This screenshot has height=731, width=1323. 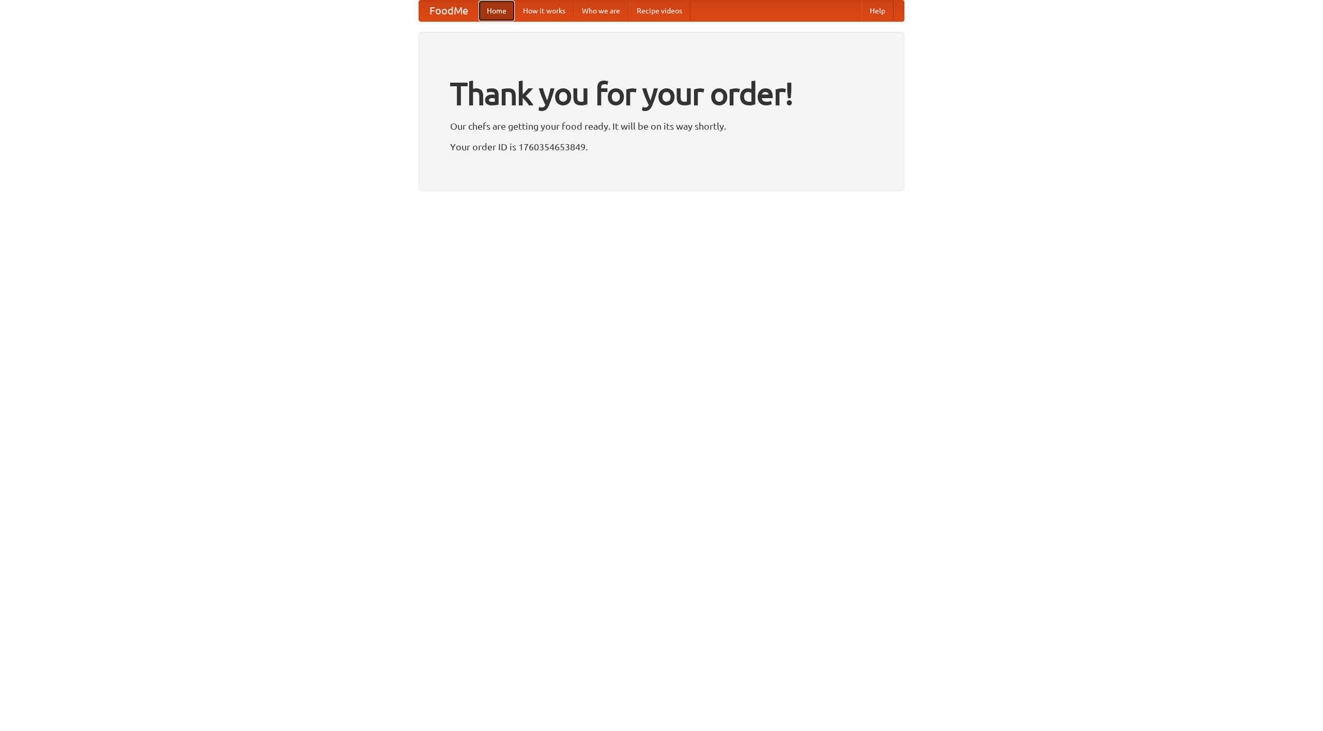 What do you see at coordinates (661, 94) in the screenshot?
I see `h1: Thank you for your order!` at bounding box center [661, 94].